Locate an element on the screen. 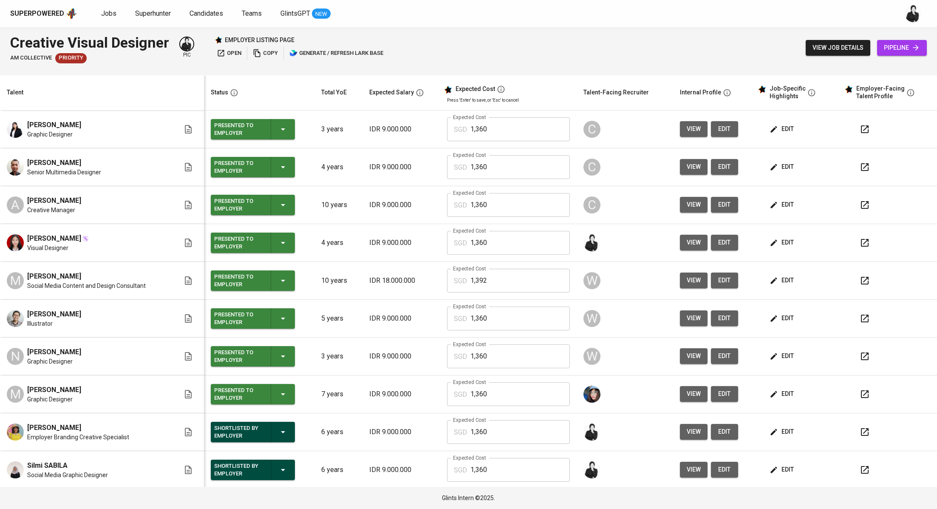 Image resolution: width=937 pixels, height=509 pixels. p: employer listing page is located at coordinates (260, 40).